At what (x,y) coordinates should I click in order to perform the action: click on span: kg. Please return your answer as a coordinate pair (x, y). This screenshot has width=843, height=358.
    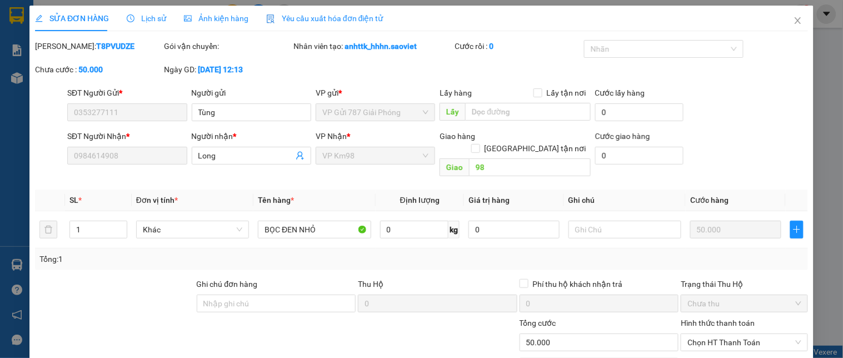
    Looking at the image, I should click on (454, 230).